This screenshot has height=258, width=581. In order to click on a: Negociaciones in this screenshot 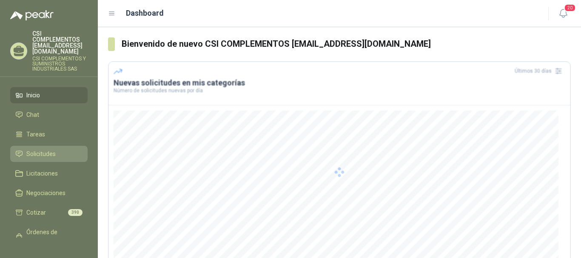, I will do `click(49, 193)`.